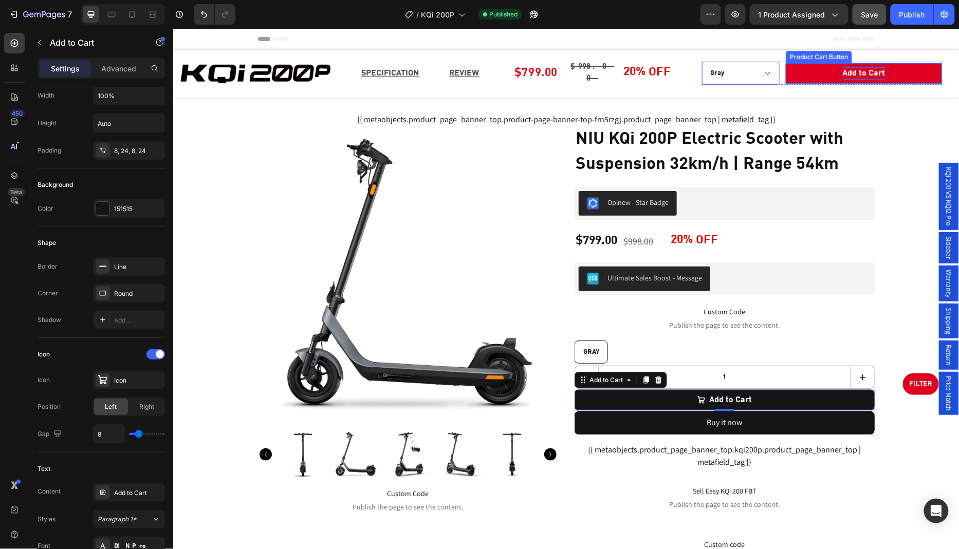  What do you see at coordinates (551, 516) in the screenshot?
I see `span: Custom code` at bounding box center [551, 516].